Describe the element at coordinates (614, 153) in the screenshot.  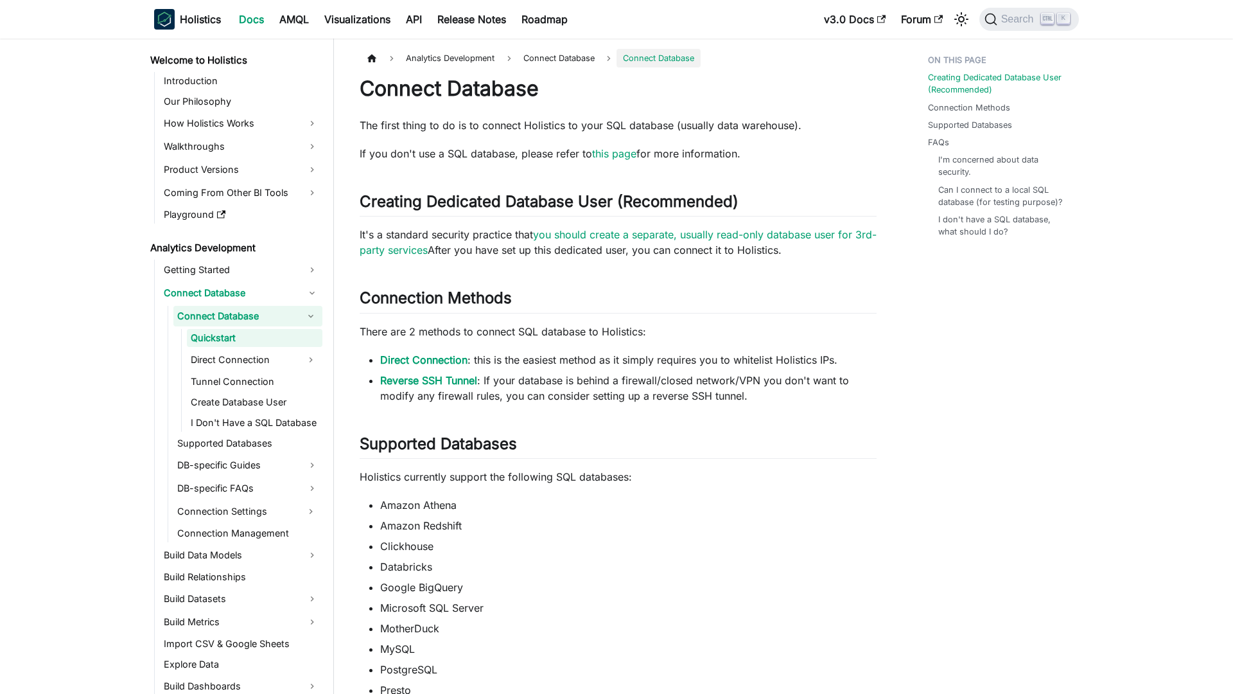
I see `a: this page` at that location.